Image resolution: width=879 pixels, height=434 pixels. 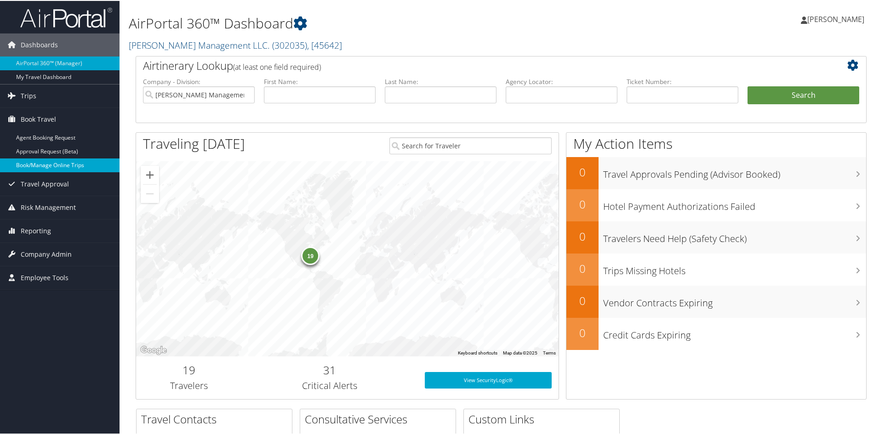 What do you see at coordinates (325, 44) in the screenshot?
I see `span: , [ 45642 ]` at bounding box center [325, 44].